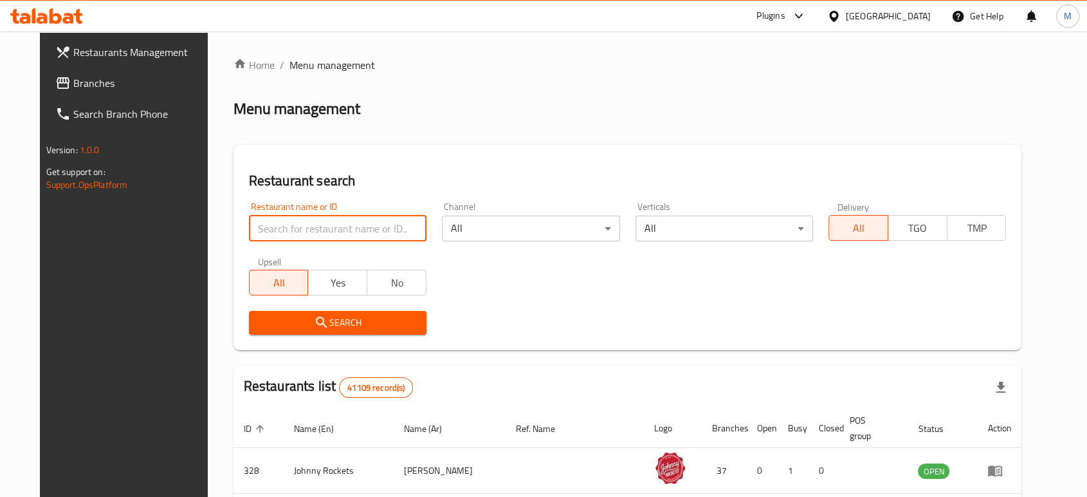 The height and width of the screenshot is (497, 1087). Describe the element at coordinates (254, 65) in the screenshot. I see `a: Home` at that location.